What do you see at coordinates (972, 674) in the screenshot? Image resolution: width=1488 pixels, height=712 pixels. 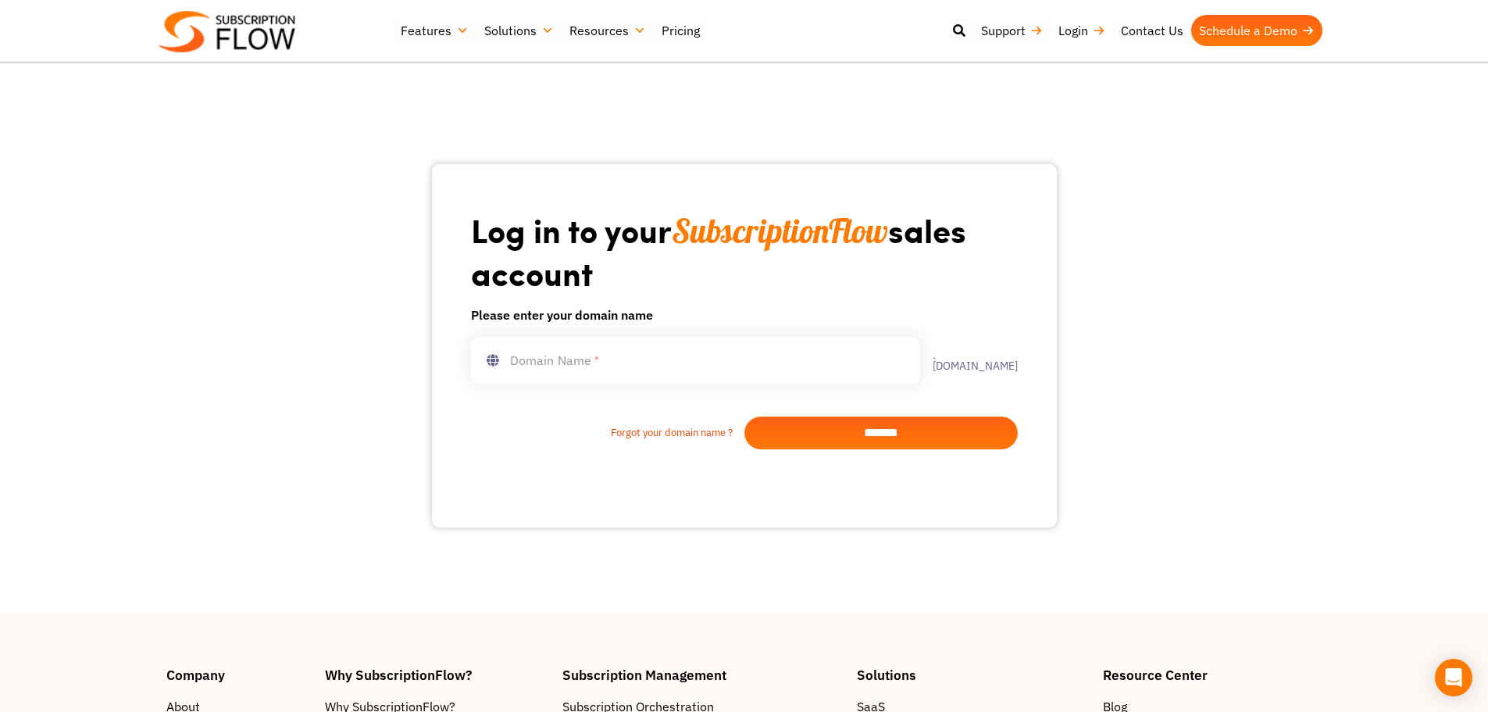 I see `h4: Solutions` at bounding box center [972, 674].